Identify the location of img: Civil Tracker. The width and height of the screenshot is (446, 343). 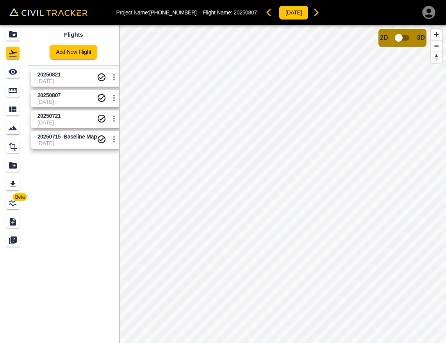
(48, 12).